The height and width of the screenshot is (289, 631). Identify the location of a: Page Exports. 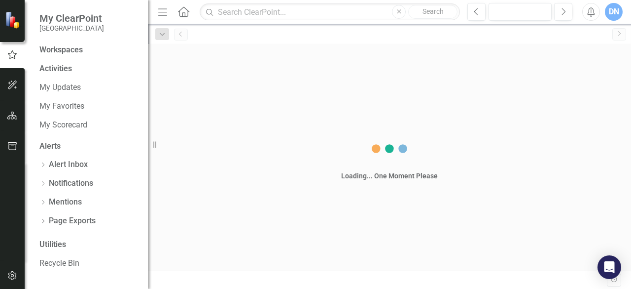
(72, 220).